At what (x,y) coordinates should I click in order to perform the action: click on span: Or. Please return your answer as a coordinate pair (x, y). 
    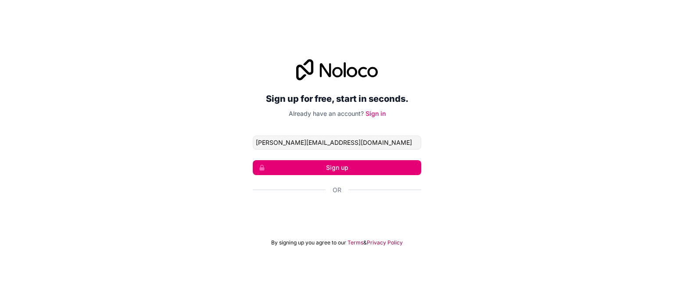
    Looking at the image, I should click on (337, 190).